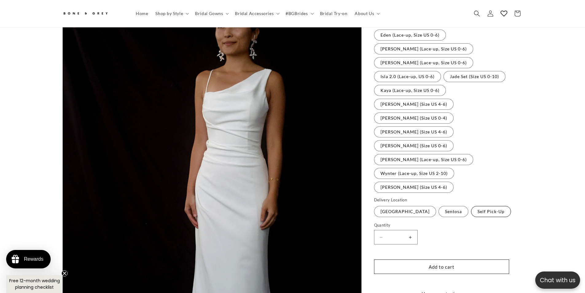 The width and height of the screenshot is (585, 293). What do you see at coordinates (256, 14) in the screenshot?
I see `summary: Bridal Accessories` at bounding box center [256, 14].